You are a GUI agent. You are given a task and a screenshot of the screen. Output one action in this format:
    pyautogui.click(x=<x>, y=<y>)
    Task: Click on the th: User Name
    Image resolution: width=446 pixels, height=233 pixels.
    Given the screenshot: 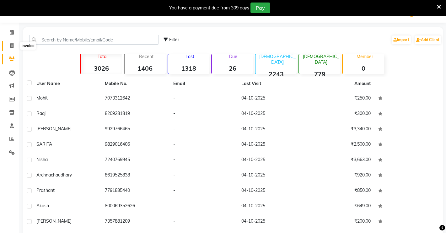 What is the action you would take?
    pyautogui.click(x=67, y=84)
    